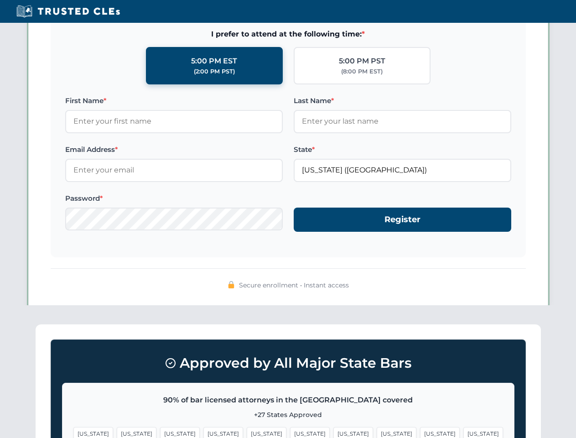  I want to click on input: Enter your email, so click(174, 170).